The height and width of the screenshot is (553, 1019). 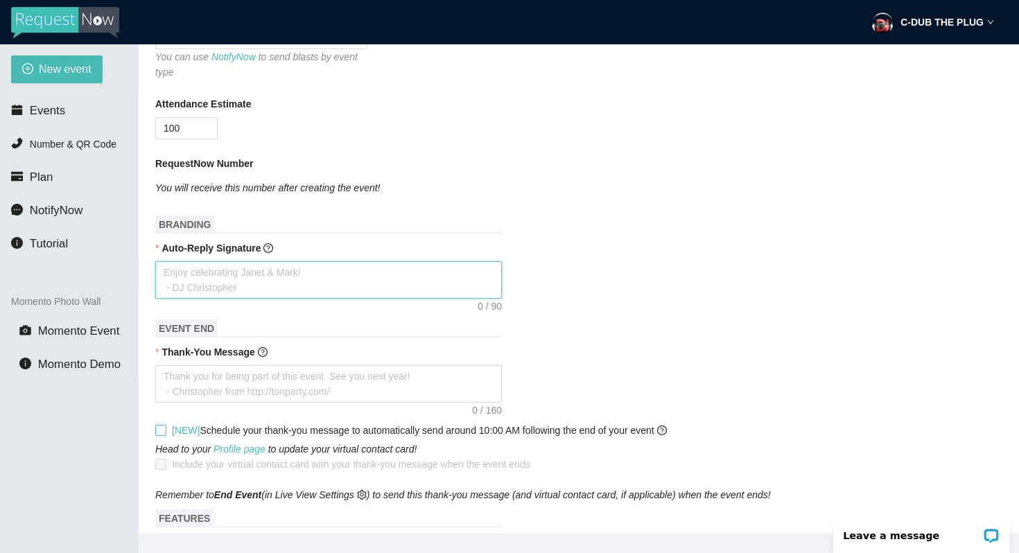 I want to click on span: FEATURES, so click(x=184, y=518).